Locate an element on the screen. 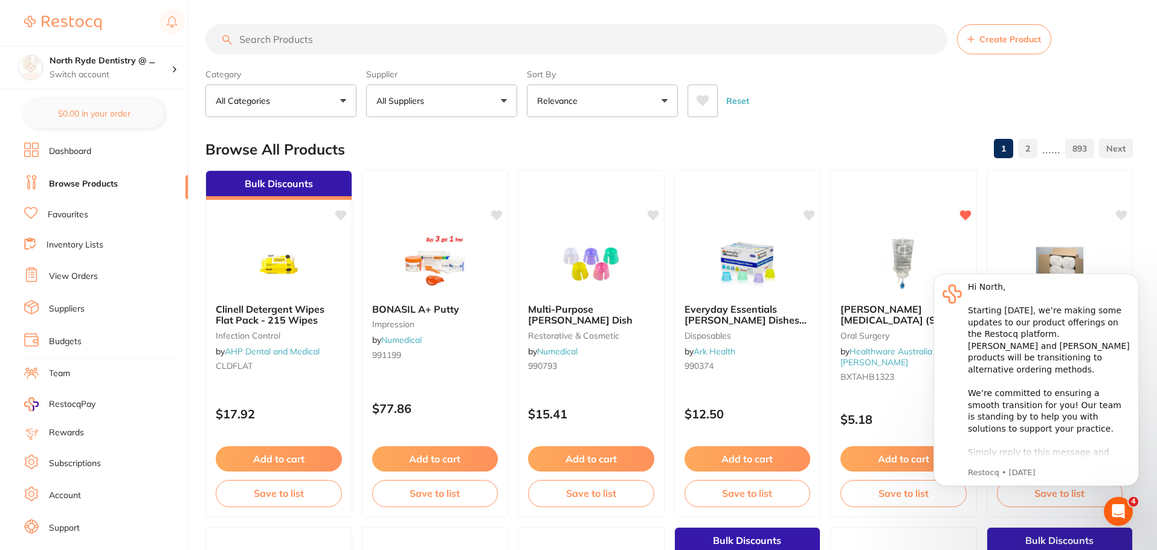  span: 990793 is located at coordinates (543, 366).